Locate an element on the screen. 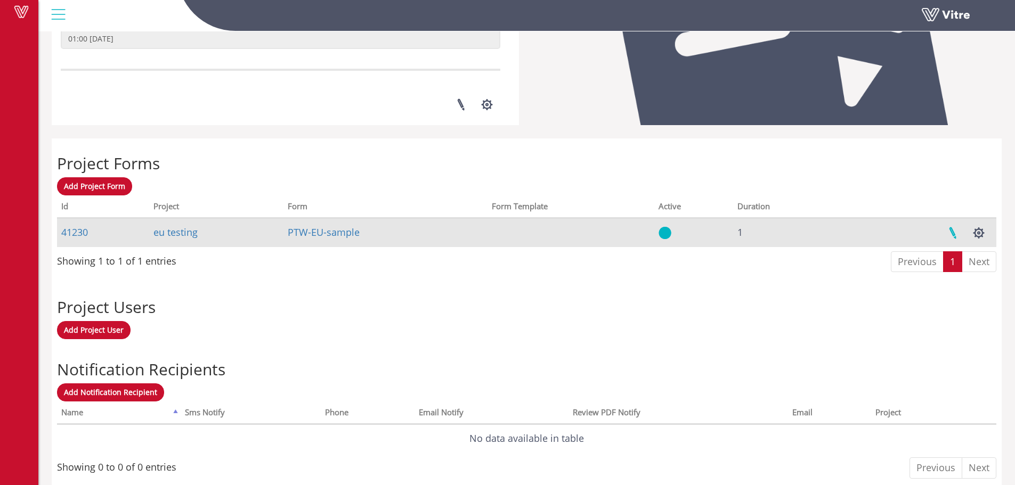 The height and width of the screenshot is (485, 1015). span: Add Project User is located at coordinates (94, 330).